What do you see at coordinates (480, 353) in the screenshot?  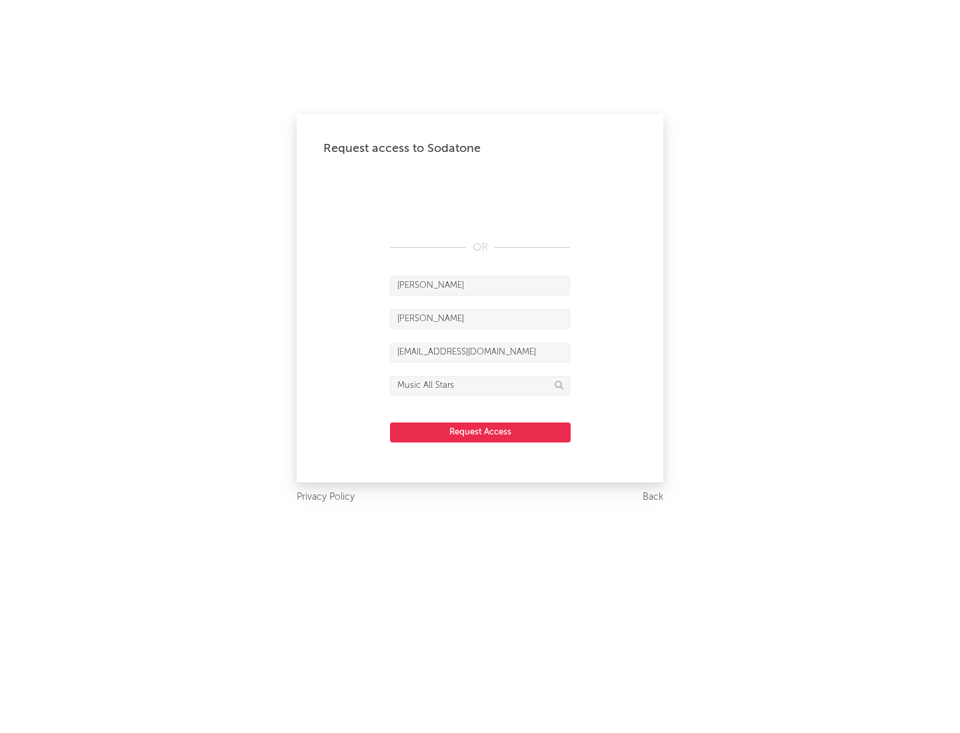 I see `input: Email` at bounding box center [480, 353].